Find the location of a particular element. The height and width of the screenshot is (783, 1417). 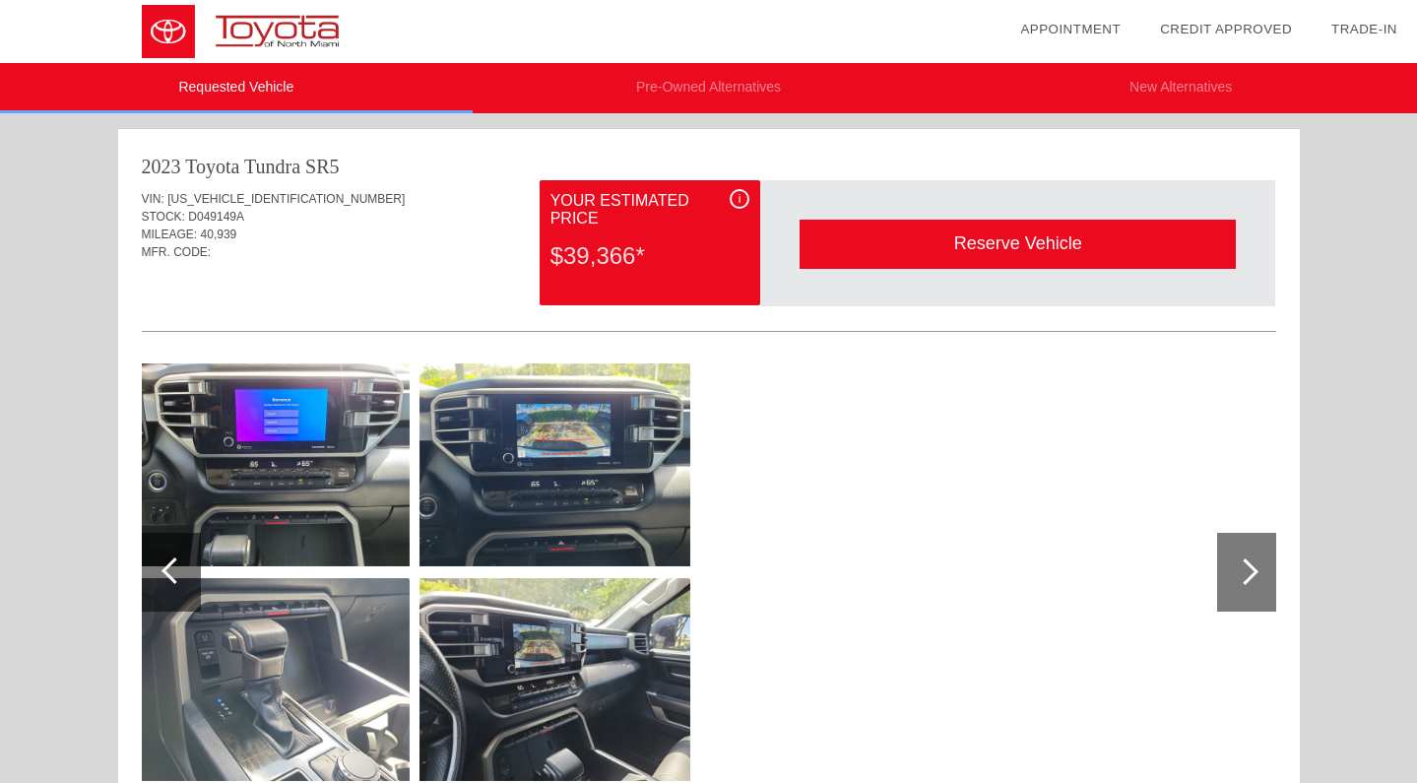

span: 40,939 is located at coordinates (219, 234).